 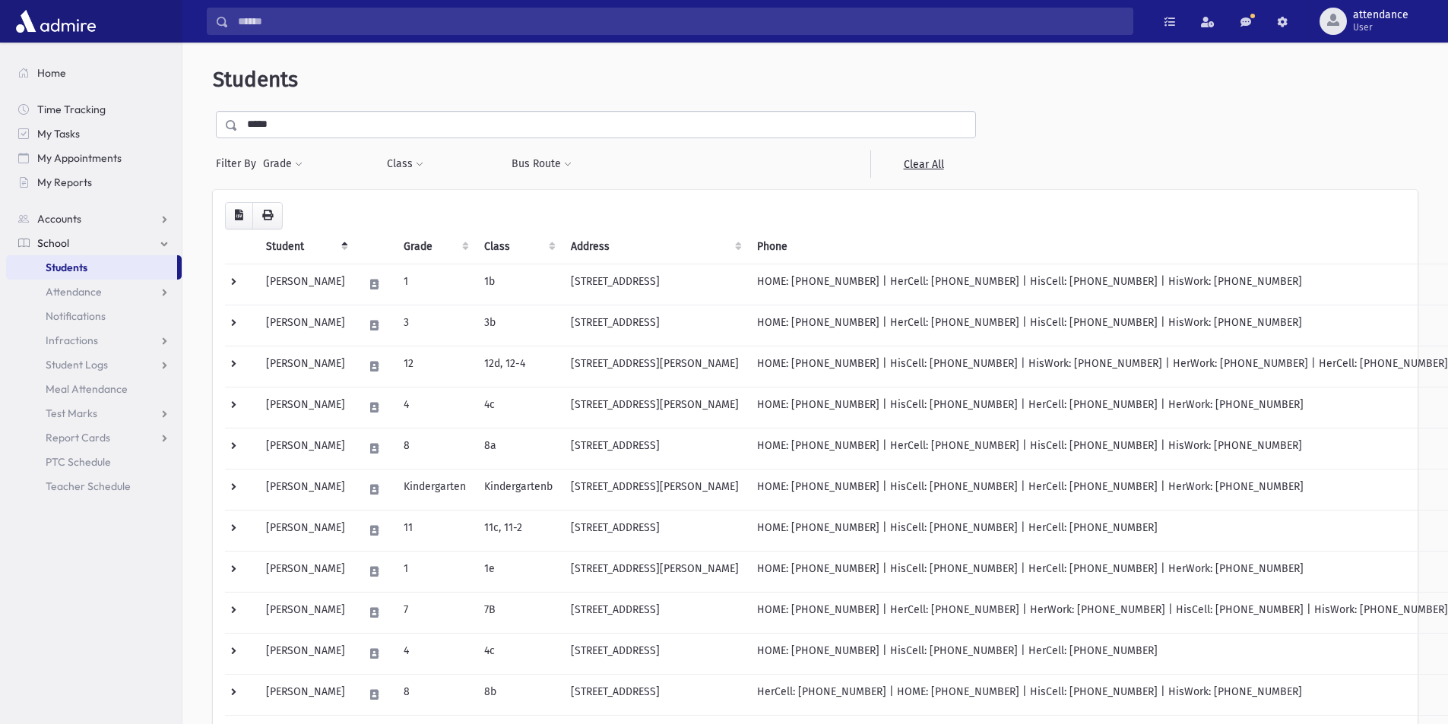 What do you see at coordinates (94, 365) in the screenshot?
I see `a: Student Logs` at bounding box center [94, 365].